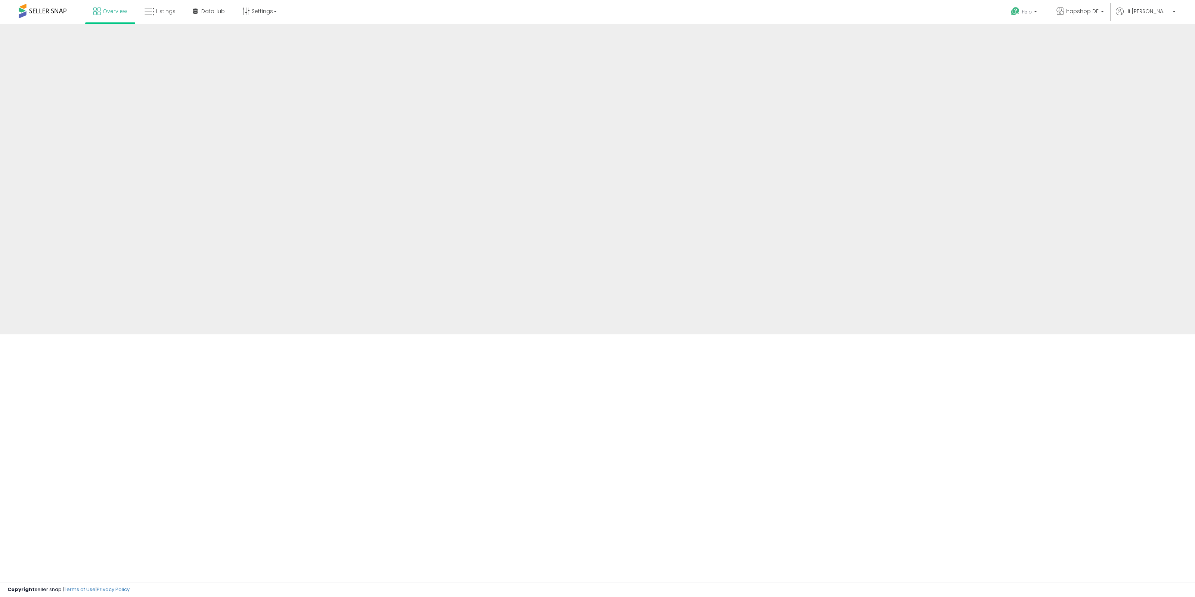  Describe the element at coordinates (166, 11) in the screenshot. I see `span: Listings` at that location.